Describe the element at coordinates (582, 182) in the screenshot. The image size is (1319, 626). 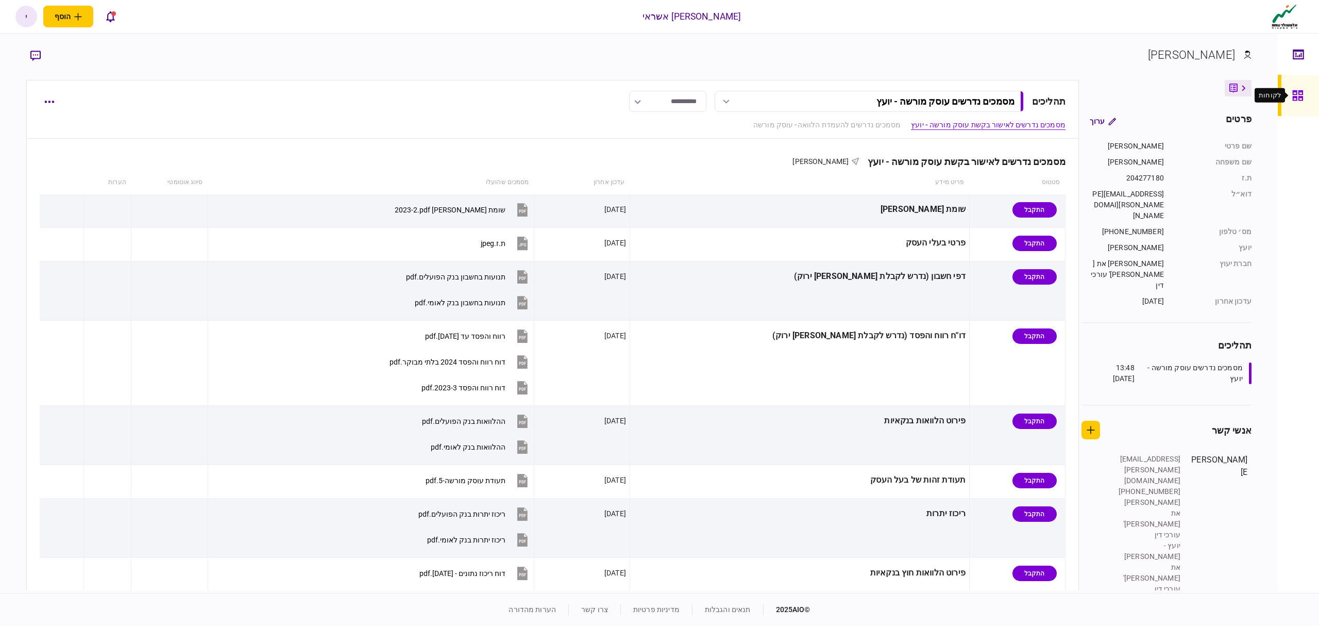
I see `th: עדכון אחרון` at that location.